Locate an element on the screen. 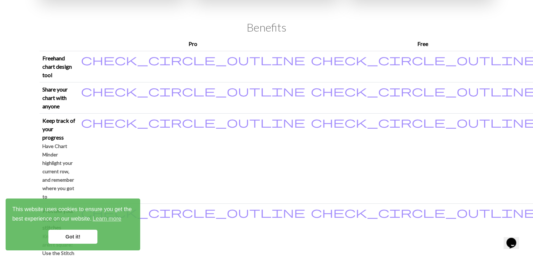 This screenshot has width=533, height=256. p: Freehand chart design tool is located at coordinates (59, 67).